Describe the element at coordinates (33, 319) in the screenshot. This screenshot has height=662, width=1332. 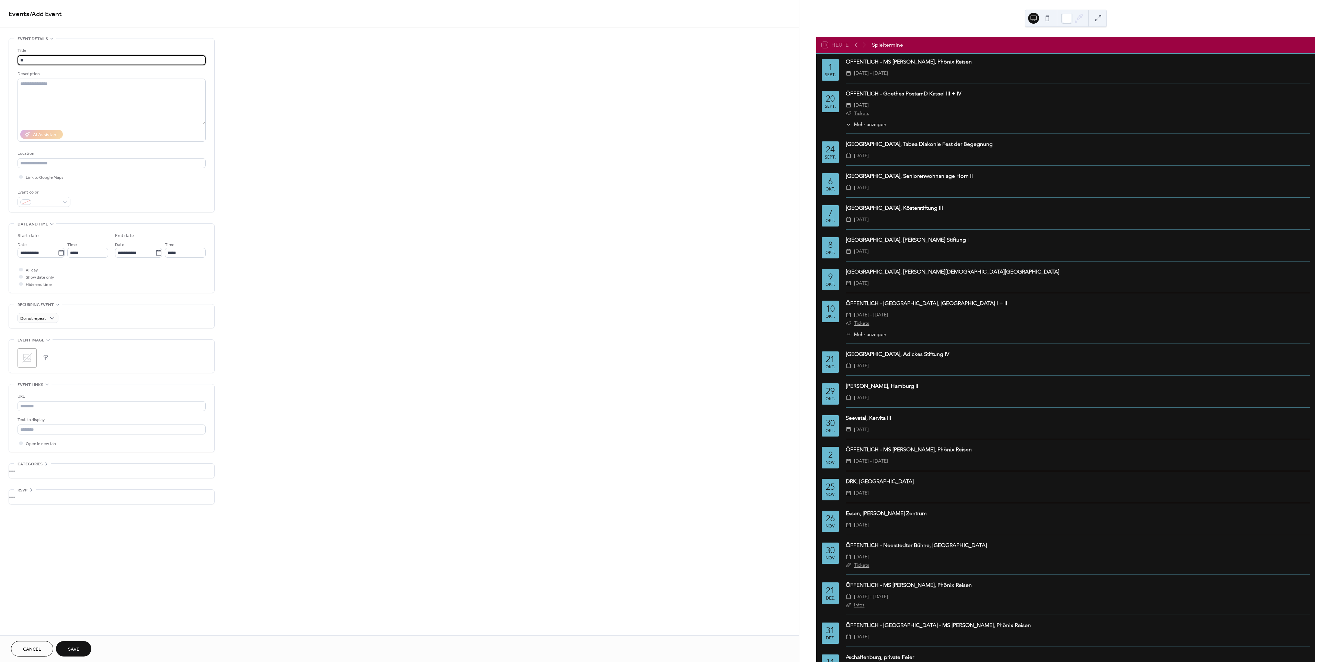
I see `span: Do not repeat` at that location.